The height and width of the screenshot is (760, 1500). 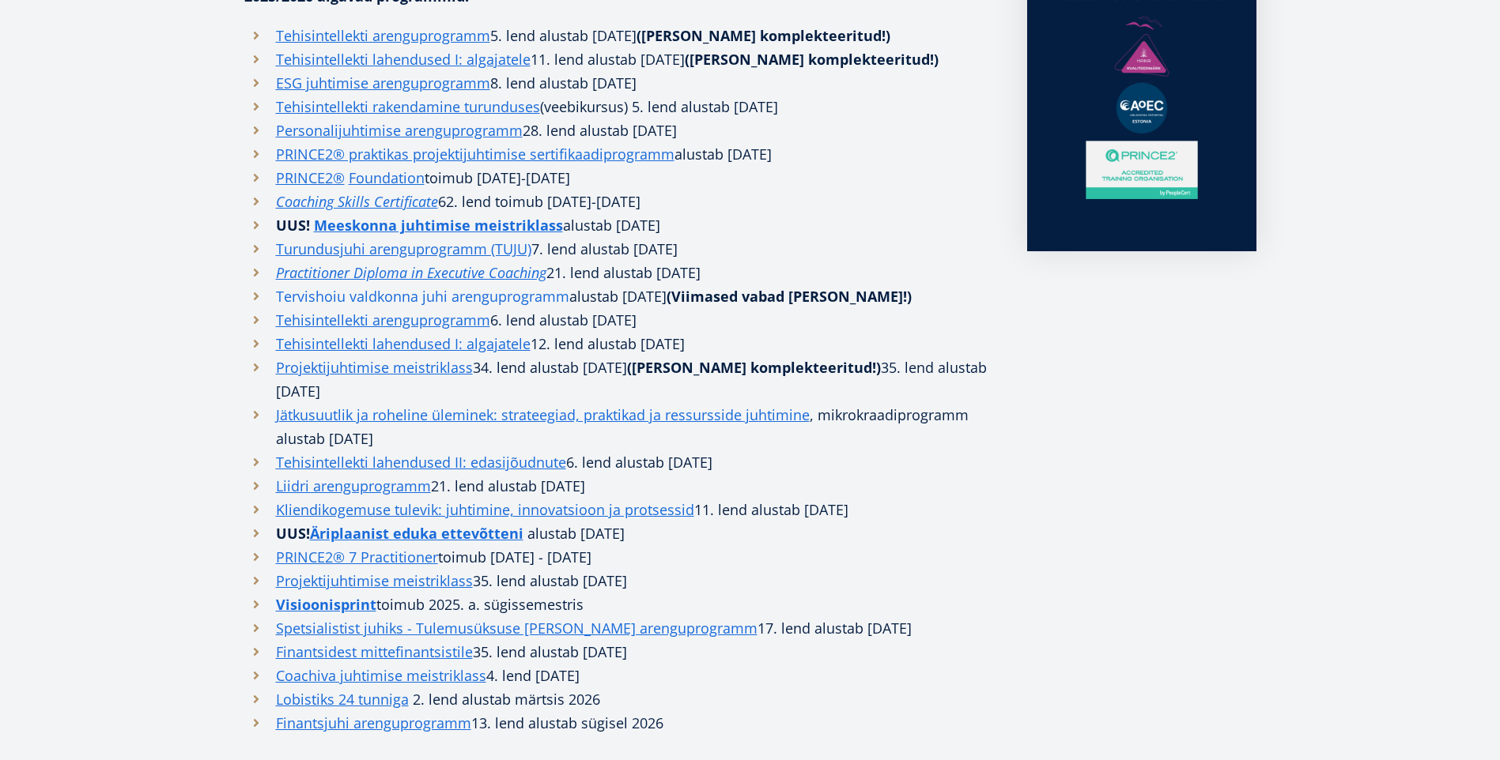 I want to click on i: 21, so click(x=554, y=273).